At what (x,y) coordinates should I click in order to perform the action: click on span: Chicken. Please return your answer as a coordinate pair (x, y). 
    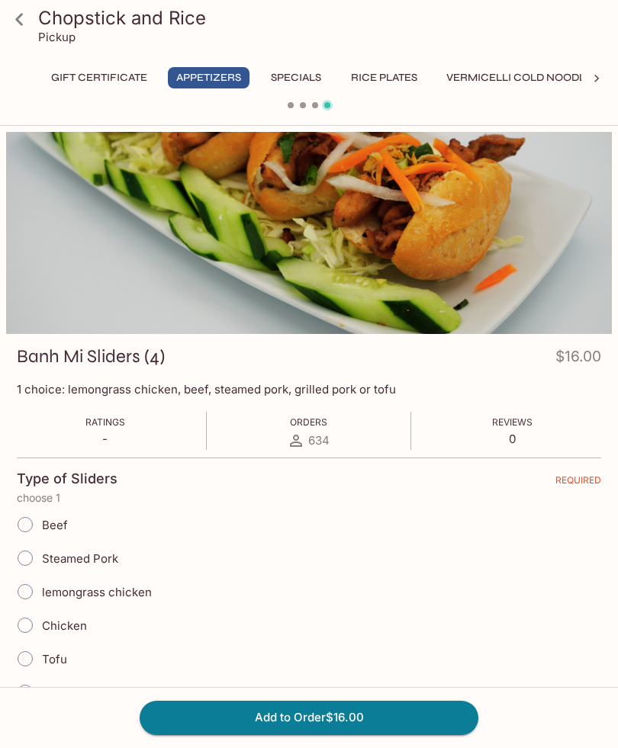
    Looking at the image, I should click on (64, 626).